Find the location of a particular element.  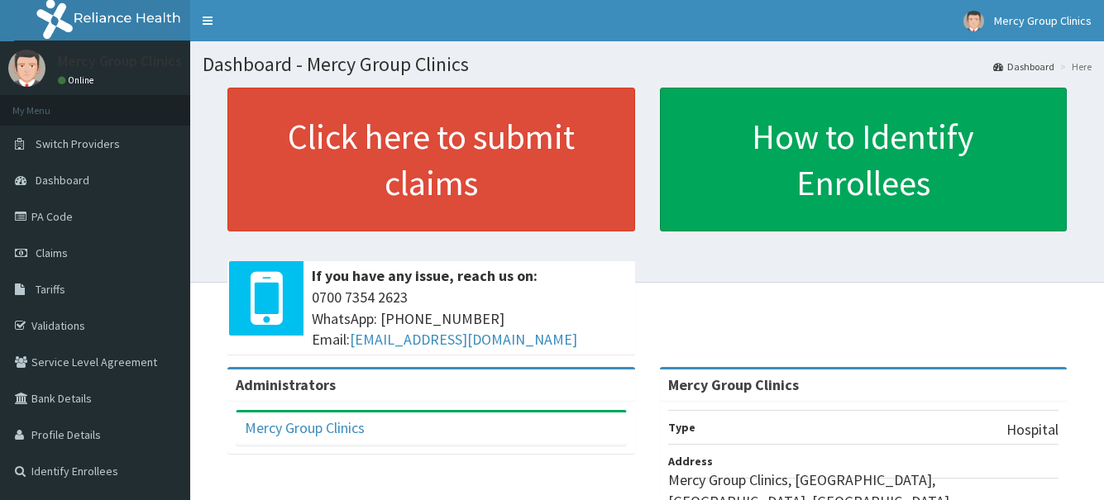

li: Here is located at coordinates (1073, 66).